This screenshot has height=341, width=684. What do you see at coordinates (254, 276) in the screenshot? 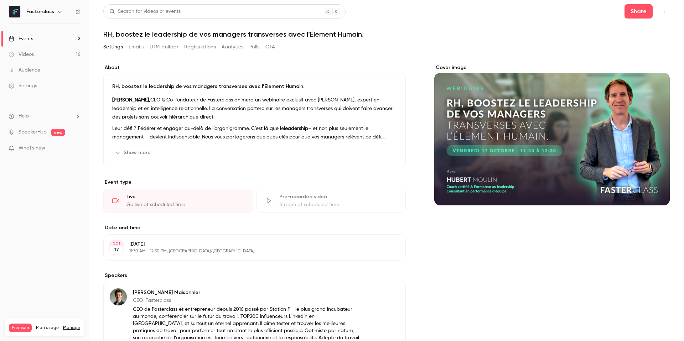
I see `label: Speakers` at bounding box center [254, 276].